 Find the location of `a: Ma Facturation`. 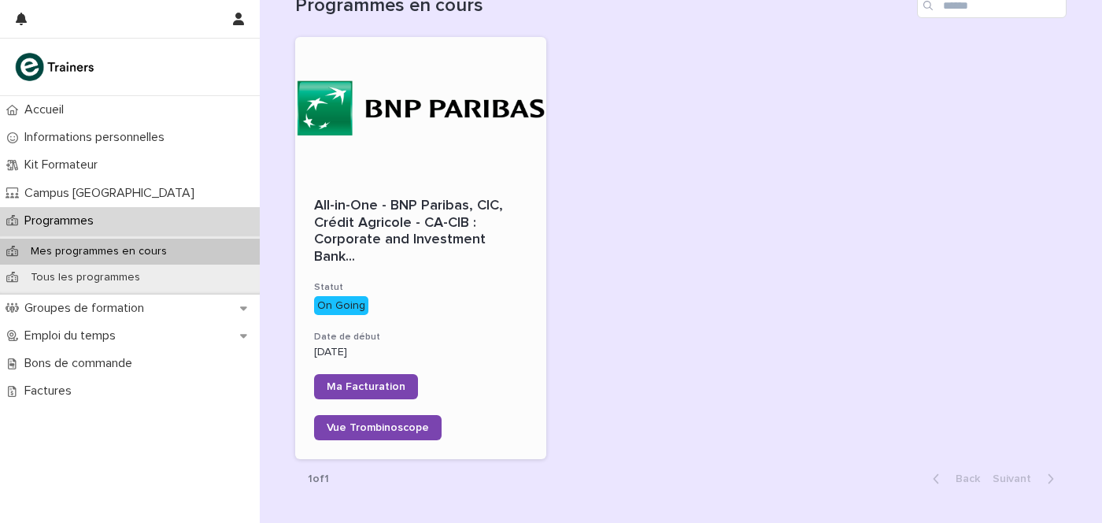

a: Ma Facturation is located at coordinates (366, 387).